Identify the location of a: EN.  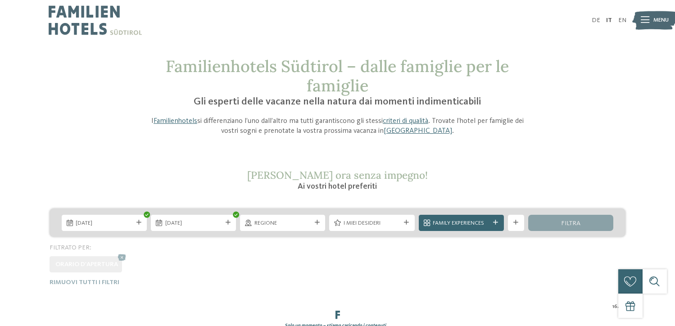
(622, 20).